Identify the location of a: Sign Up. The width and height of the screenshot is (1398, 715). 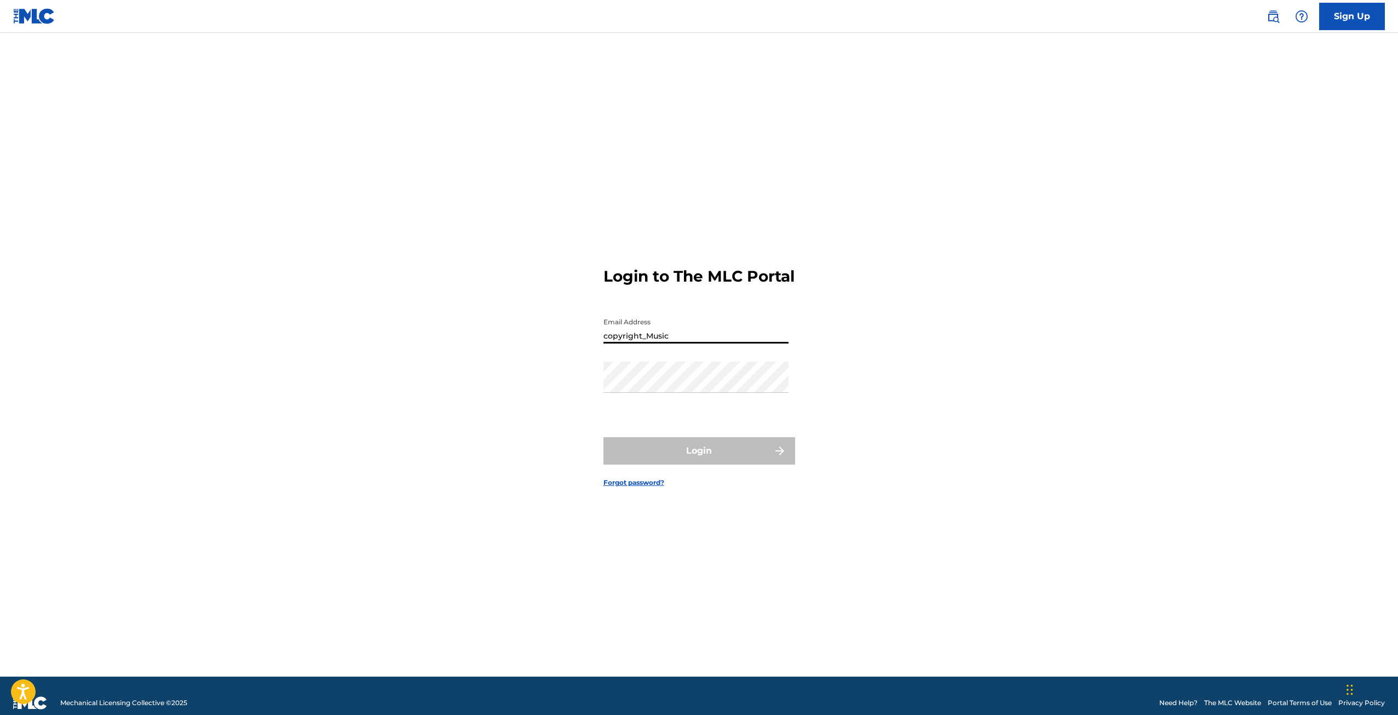
(1352, 16).